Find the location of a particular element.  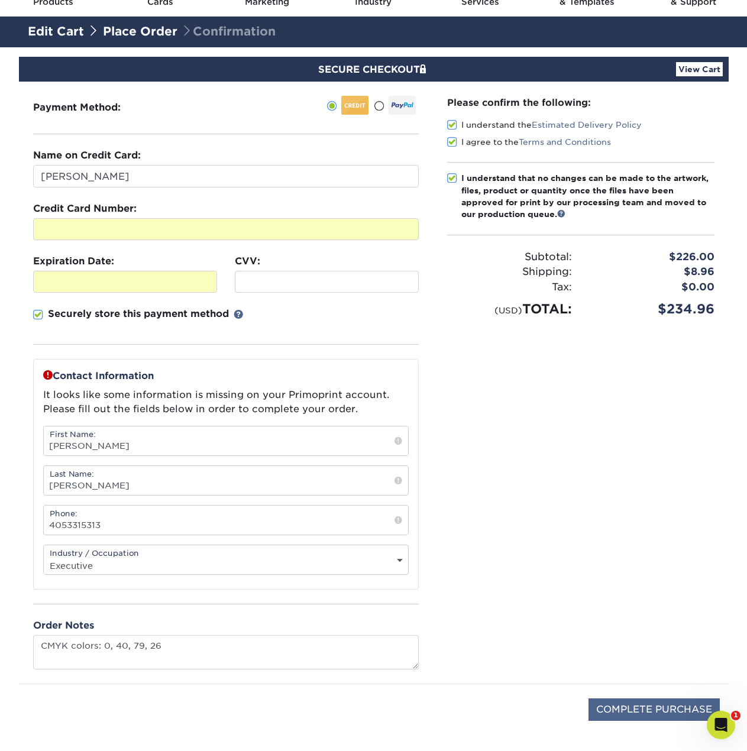

span: SECURE CHECKOUT is located at coordinates (374, 69).